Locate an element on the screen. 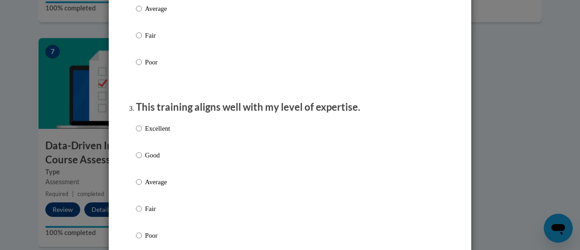 This screenshot has height=250, width=580. p: Excellent is located at coordinates (157, 128).